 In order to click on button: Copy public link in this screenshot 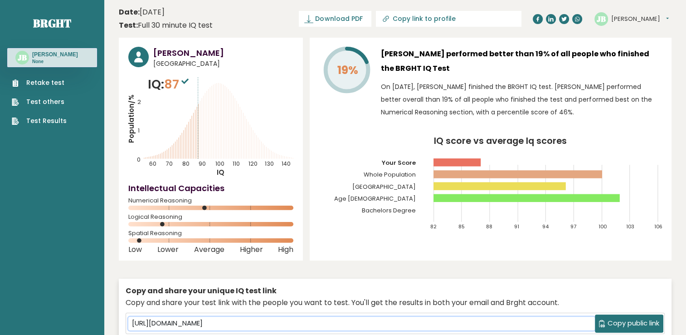, I will do `click(629, 323)`.